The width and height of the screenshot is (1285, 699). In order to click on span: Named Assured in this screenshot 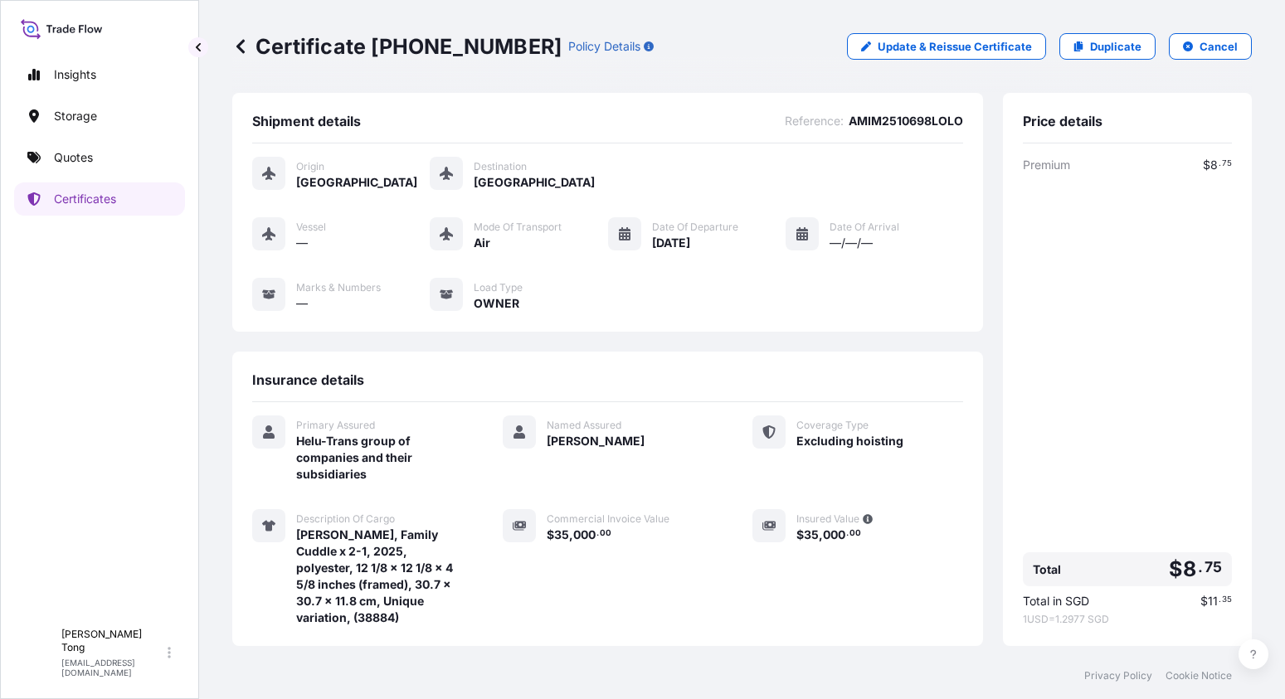, I will do `click(584, 426)`.